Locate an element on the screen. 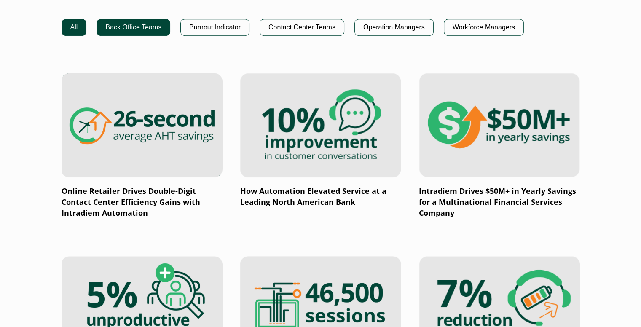 This screenshot has width=641, height=327. button: All is located at coordinates (74, 27).